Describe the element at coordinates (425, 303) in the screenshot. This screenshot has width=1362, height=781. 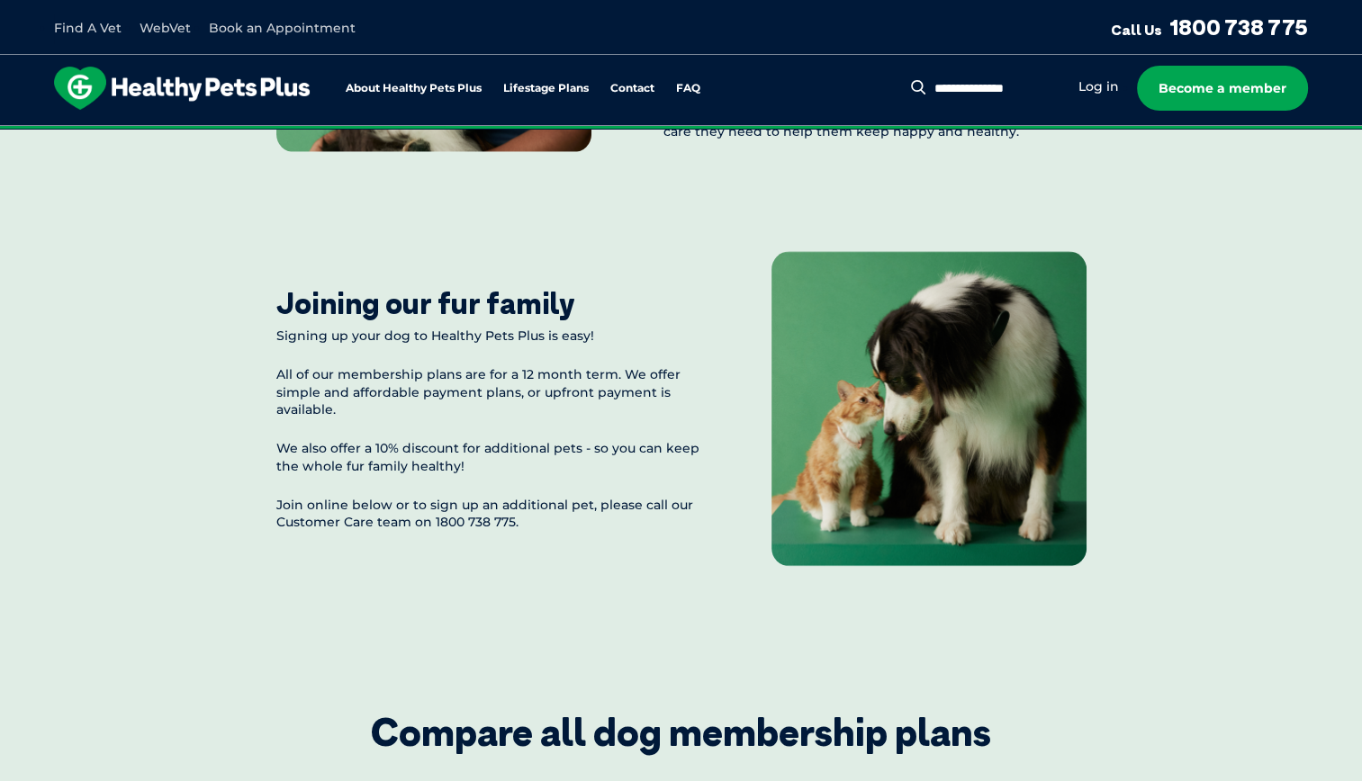
I see `div: Joining our fur family` at that location.